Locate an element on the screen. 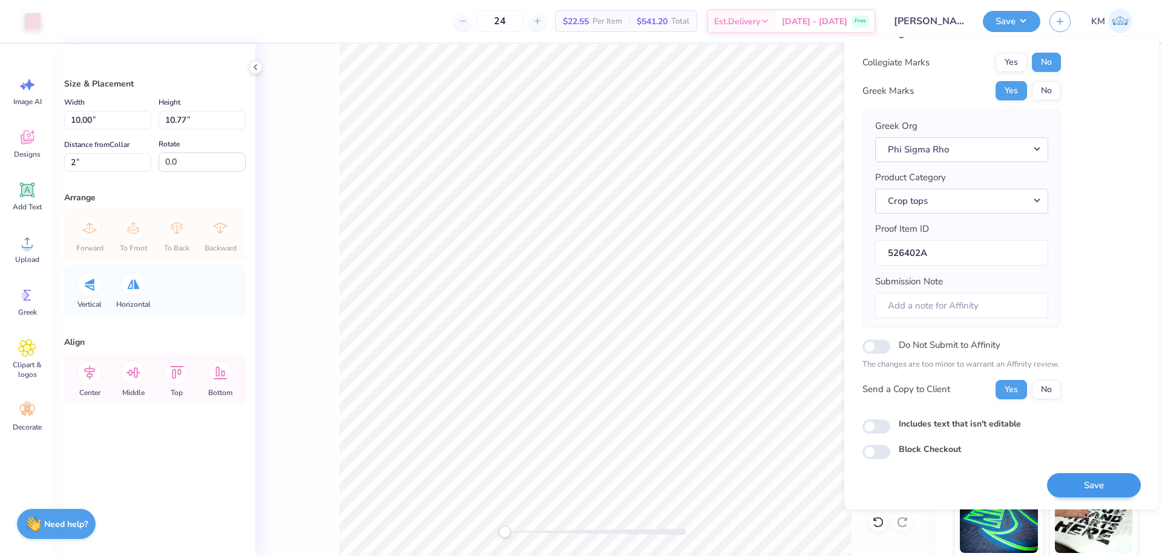 The image size is (1162, 556). span: KM is located at coordinates (1098, 21).